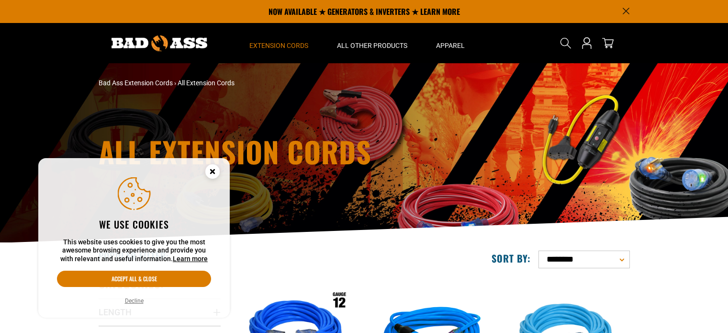  I want to click on summary: Search, so click(566, 43).